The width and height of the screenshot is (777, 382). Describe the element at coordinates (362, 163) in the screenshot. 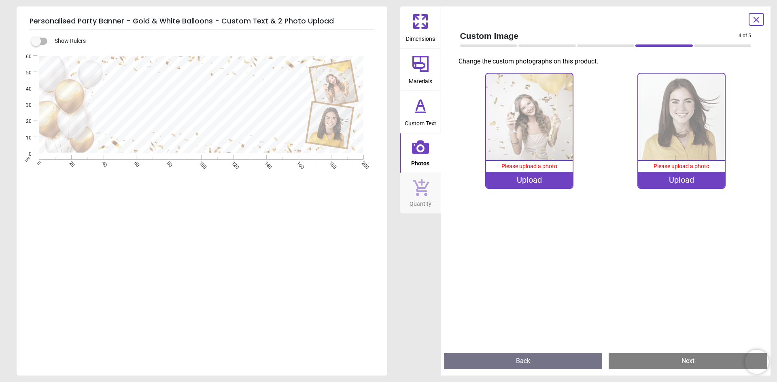

I see `span: 200` at that location.